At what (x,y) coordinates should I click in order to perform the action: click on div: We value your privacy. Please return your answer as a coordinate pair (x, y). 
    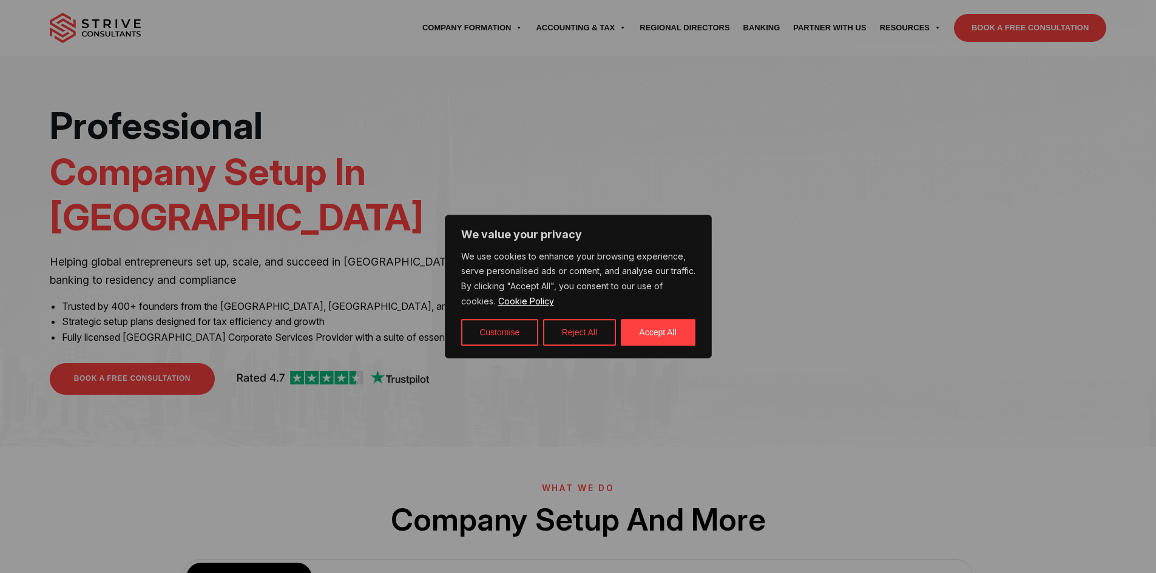
    Looking at the image, I should click on (578, 287).